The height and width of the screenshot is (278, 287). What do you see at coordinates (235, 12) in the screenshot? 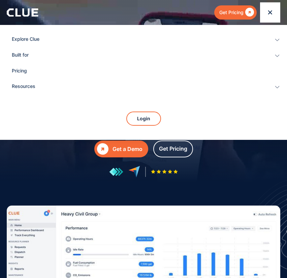
I see `a: Get Pricing` at bounding box center [235, 12].